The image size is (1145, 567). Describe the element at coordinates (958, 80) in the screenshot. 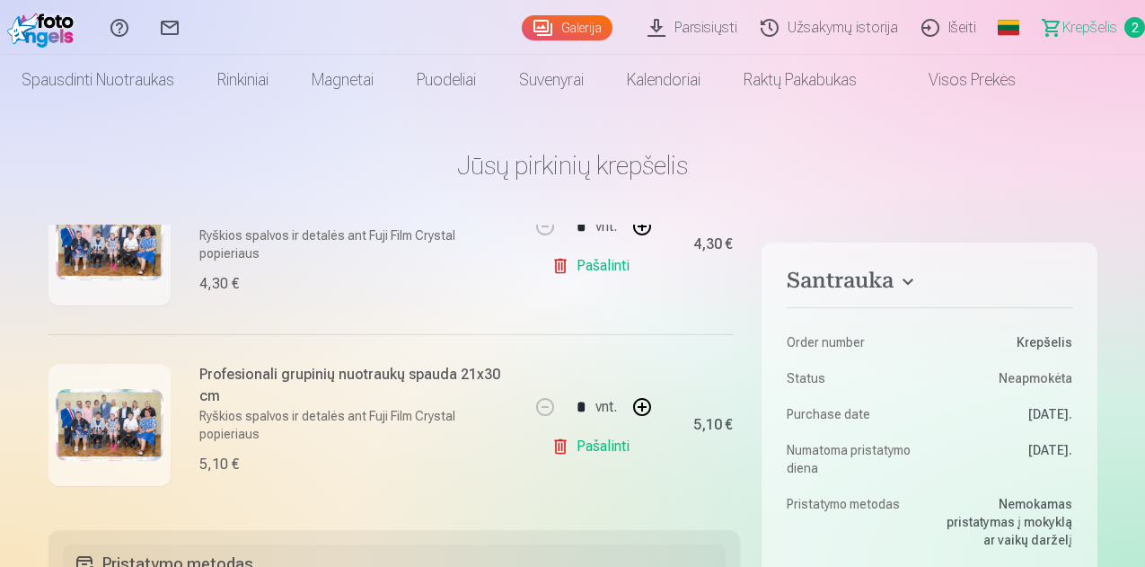

I see `a: Visos prekės` at that location.